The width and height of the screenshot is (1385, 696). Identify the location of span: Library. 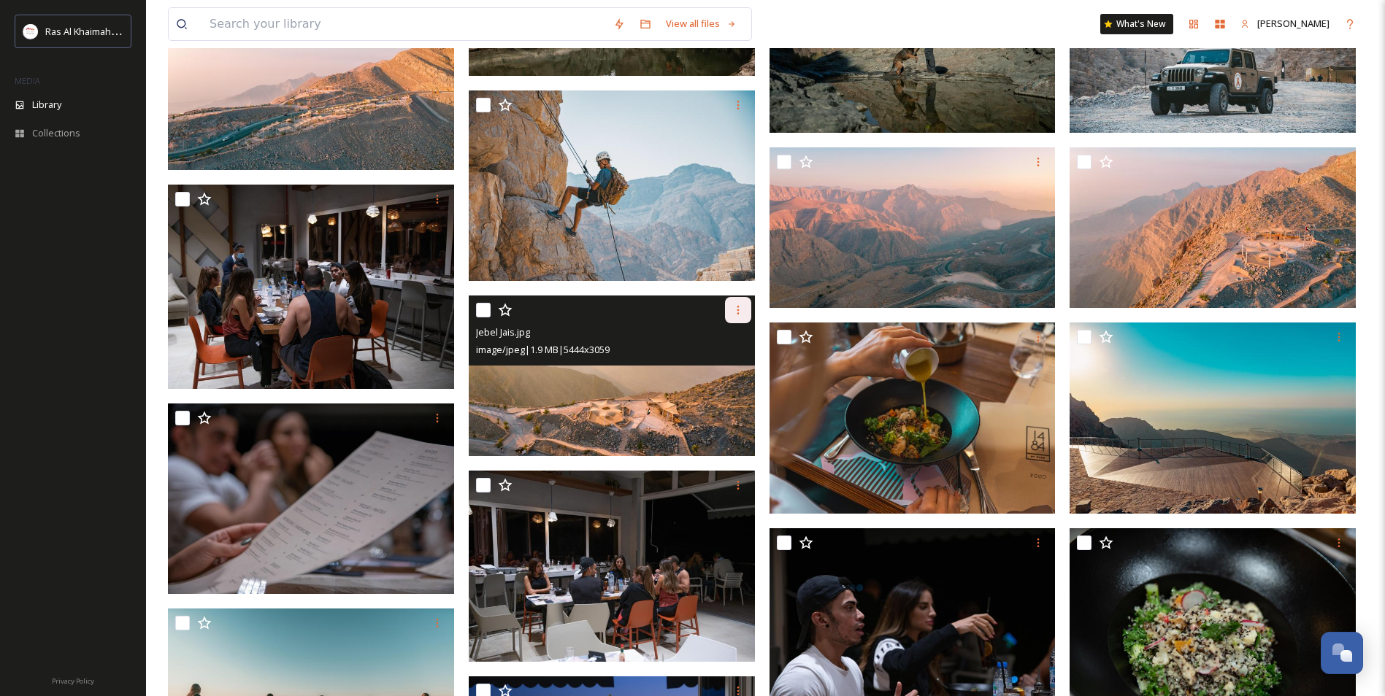
(47, 104).